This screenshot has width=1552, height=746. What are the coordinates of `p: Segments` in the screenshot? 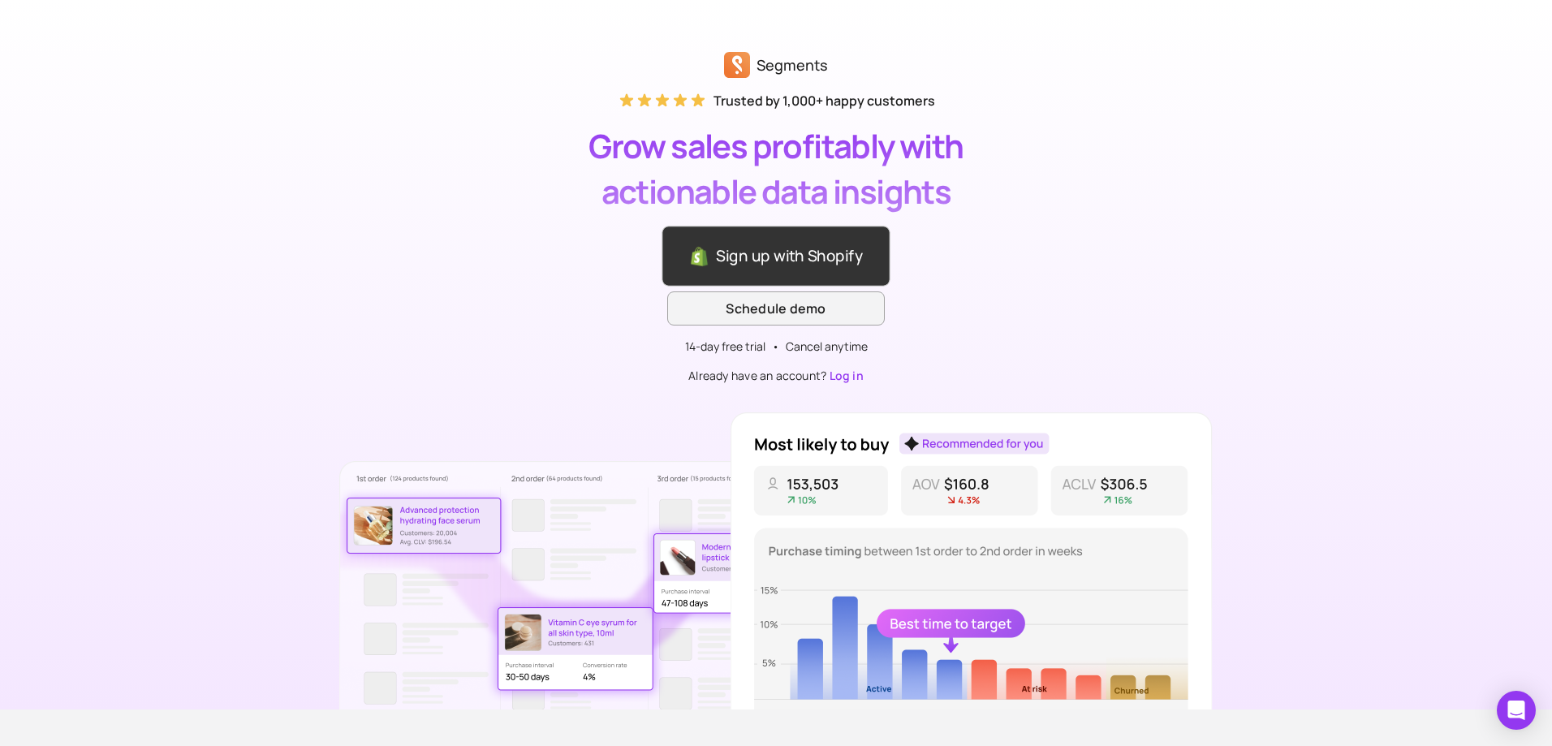 It's located at (792, 65).